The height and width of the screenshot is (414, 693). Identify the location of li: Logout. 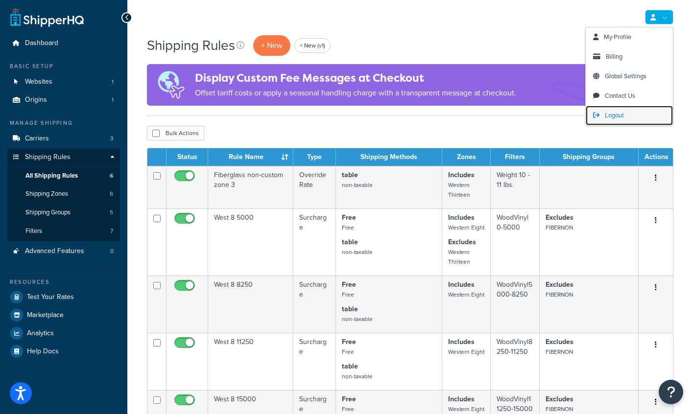
(629, 116).